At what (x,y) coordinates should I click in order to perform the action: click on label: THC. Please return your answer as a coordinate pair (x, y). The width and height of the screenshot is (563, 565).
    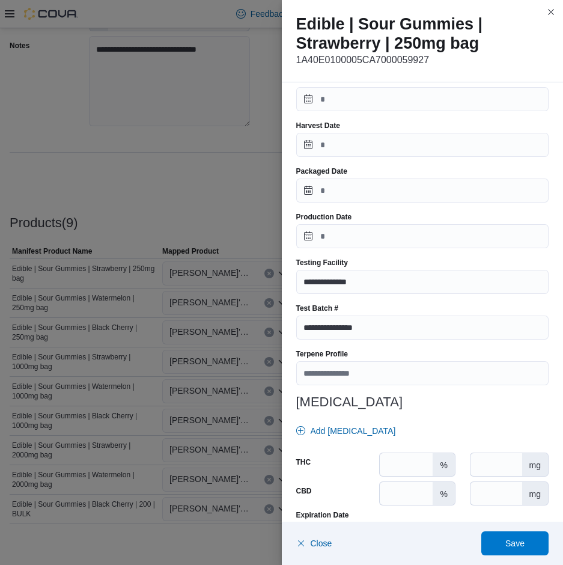
    Looking at the image, I should click on (303, 462).